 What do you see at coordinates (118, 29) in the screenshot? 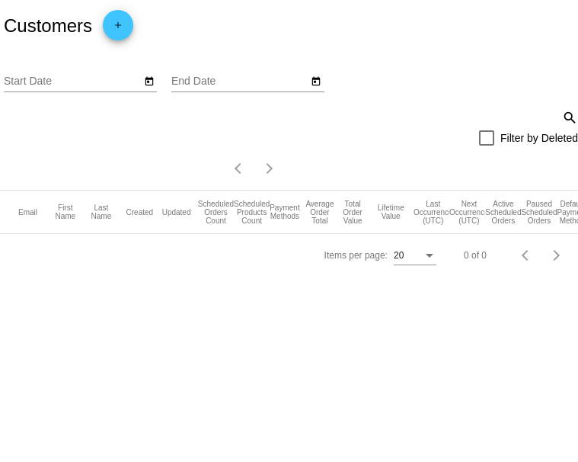
I see `mat-icon: add` at bounding box center [118, 29].